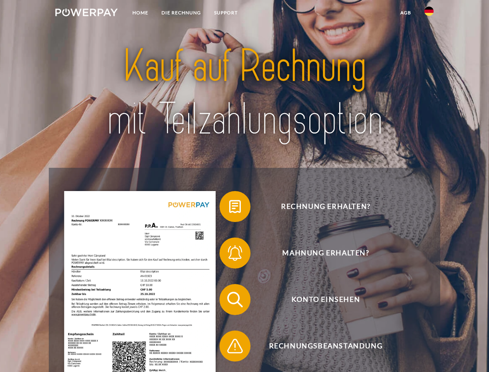  I want to click on a: SUPPORT, so click(226, 13).